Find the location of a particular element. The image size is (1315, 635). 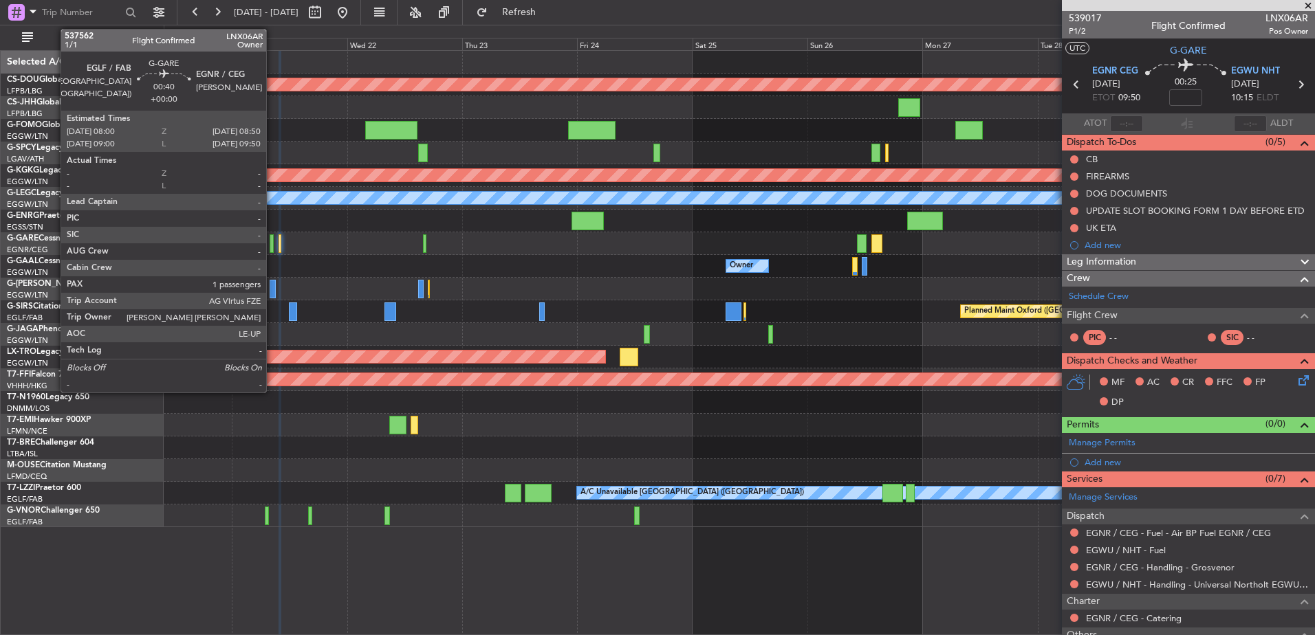

span: G-LEGC is located at coordinates (21, 193).